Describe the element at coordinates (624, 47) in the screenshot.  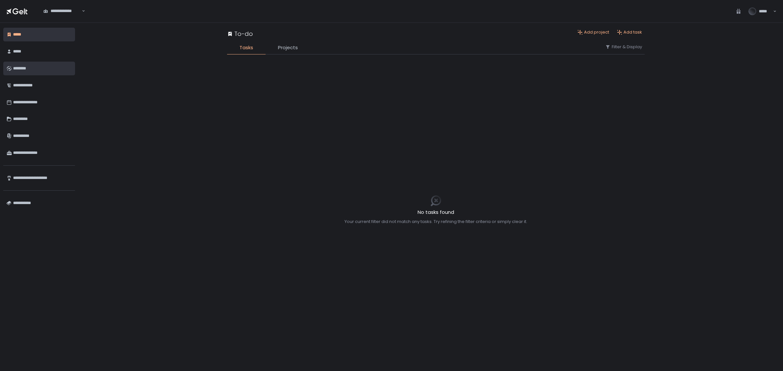
I see `div: Filter & Display` at that location.